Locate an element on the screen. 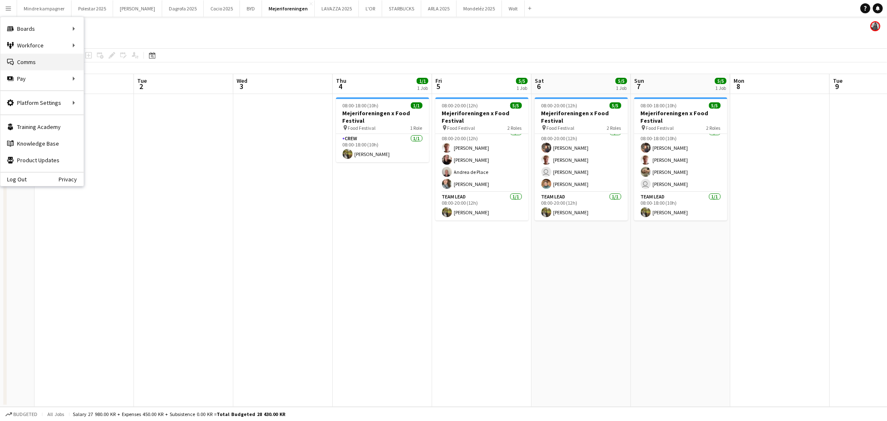  a: Privacy is located at coordinates (71, 179).